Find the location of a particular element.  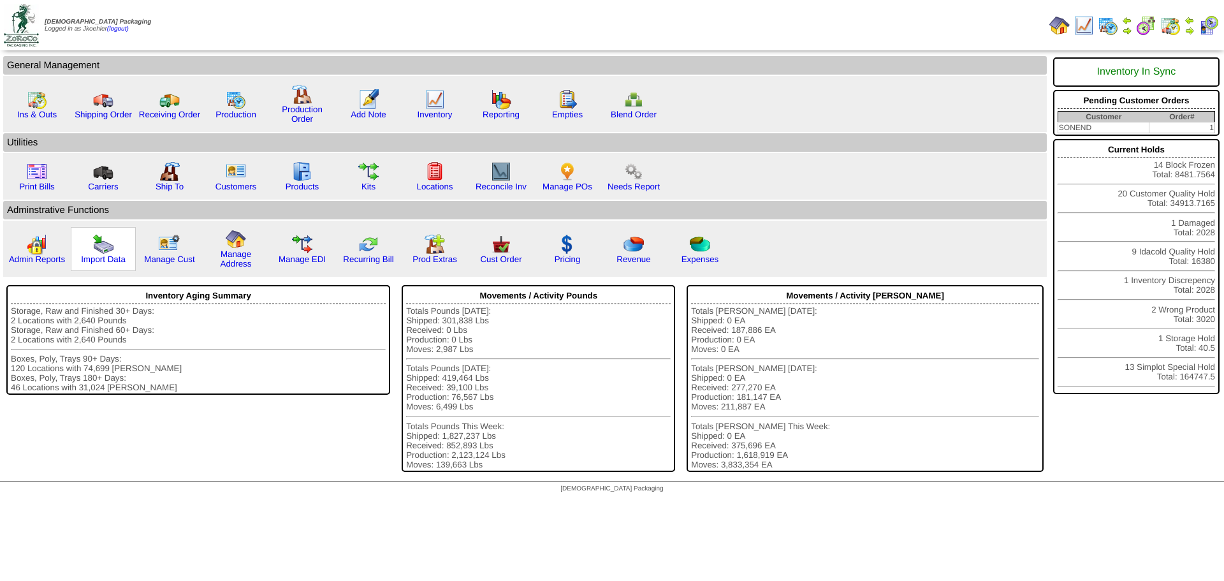

td: Adminstrative Functions is located at coordinates (525, 210).